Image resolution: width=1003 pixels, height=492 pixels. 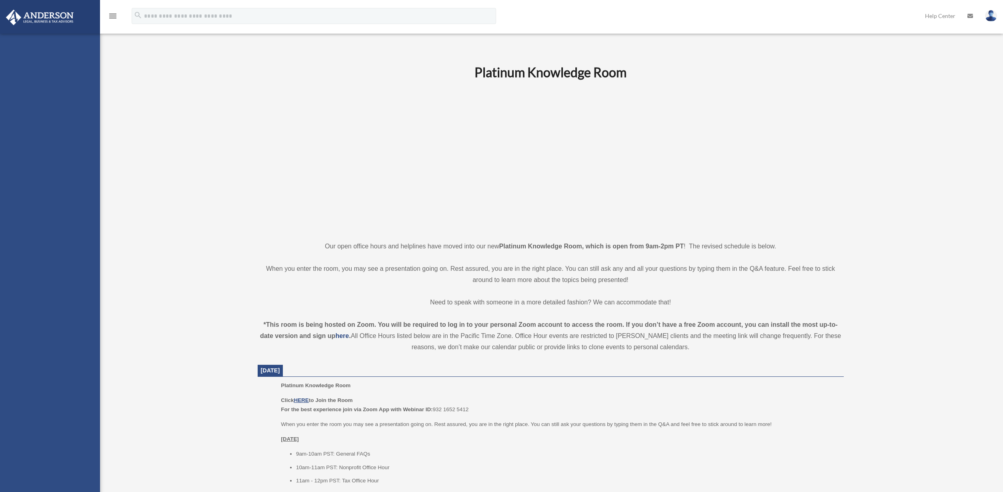 What do you see at coordinates (551, 275) in the screenshot?
I see `p: When you enter the room, you may see a presentation going on. Rest assured, you are in the right ...` at bounding box center [551, 275].